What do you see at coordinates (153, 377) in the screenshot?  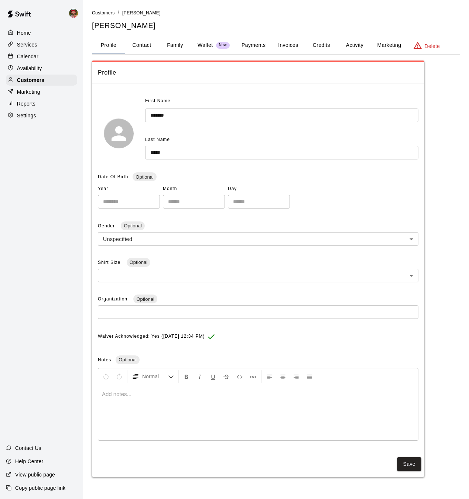 I see `button: Formatting Options` at bounding box center [153, 377].